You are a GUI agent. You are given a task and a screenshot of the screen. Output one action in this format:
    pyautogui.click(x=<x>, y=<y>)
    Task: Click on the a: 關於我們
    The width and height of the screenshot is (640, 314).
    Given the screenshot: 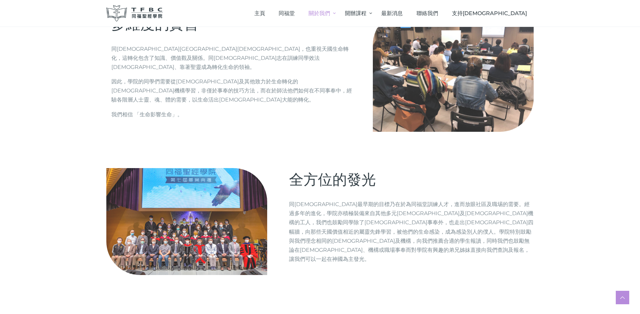 What is the action you would take?
    pyautogui.click(x=320, y=13)
    